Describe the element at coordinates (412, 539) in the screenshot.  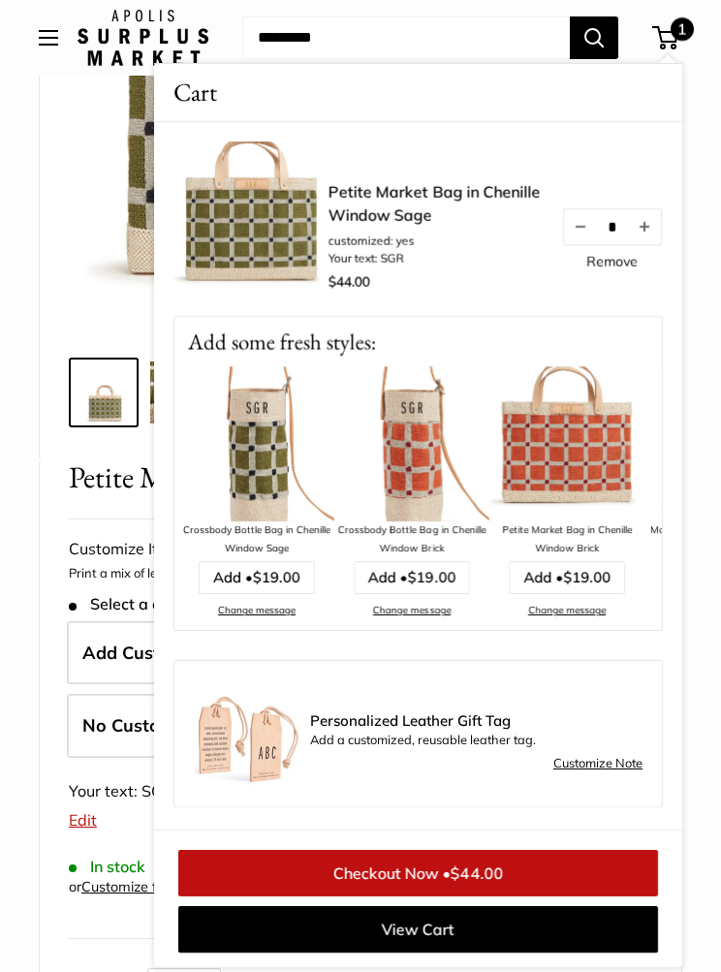
I see `div: Crossbody Bottle Bag in Chenille Window Brick` at that location.